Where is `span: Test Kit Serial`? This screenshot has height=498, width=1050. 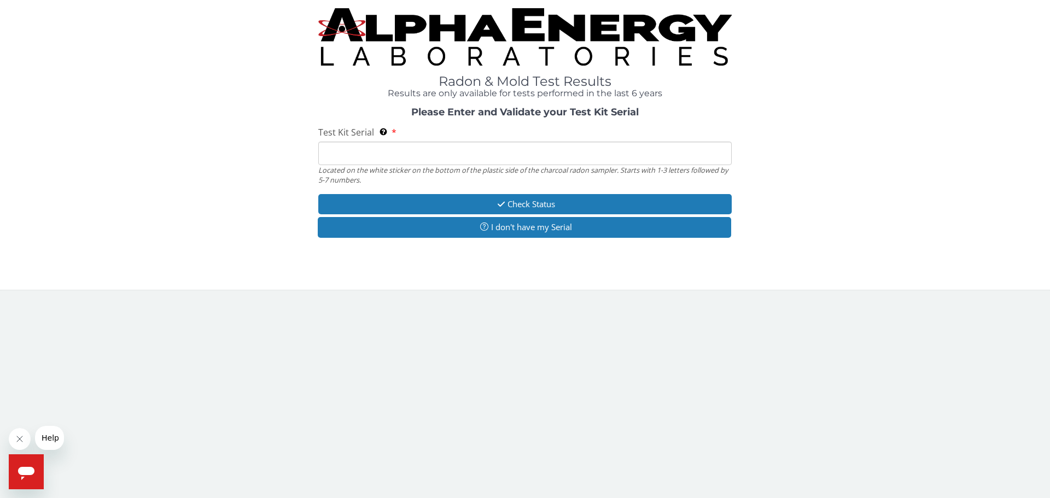
span: Test Kit Serial is located at coordinates (346, 132).